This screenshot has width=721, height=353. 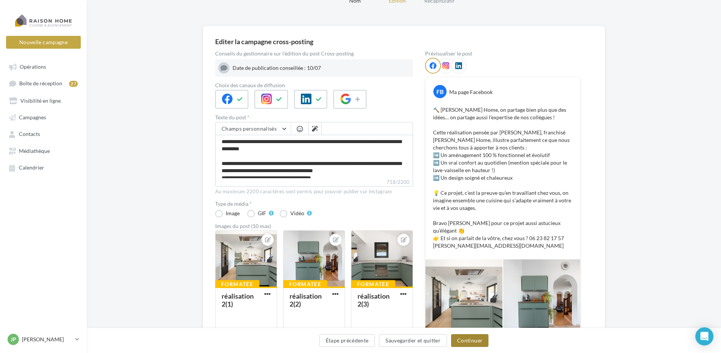 What do you see at coordinates (471, 92) in the screenshot?
I see `div: Ma page Facebook` at bounding box center [471, 92].